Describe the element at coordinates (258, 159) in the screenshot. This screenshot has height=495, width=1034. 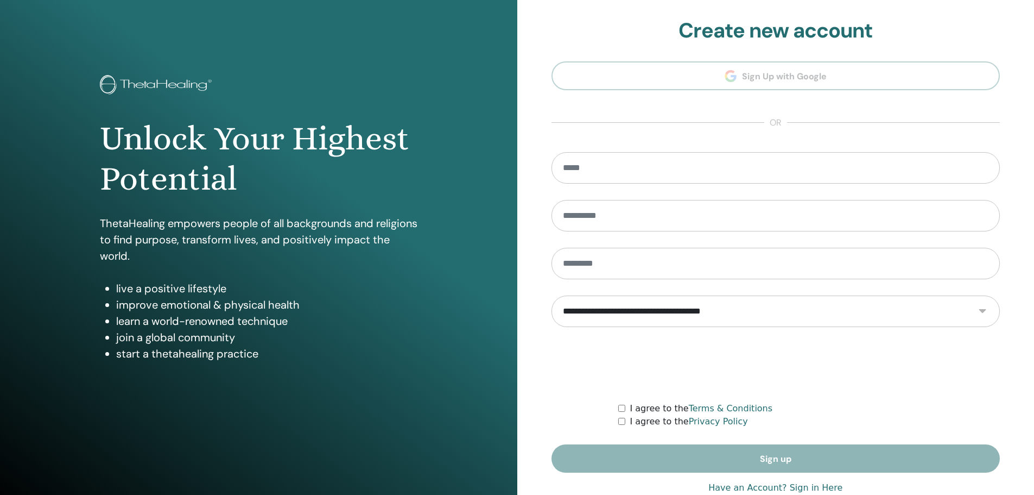
I see `h1: Unlock Your Highest Potential` at that location.